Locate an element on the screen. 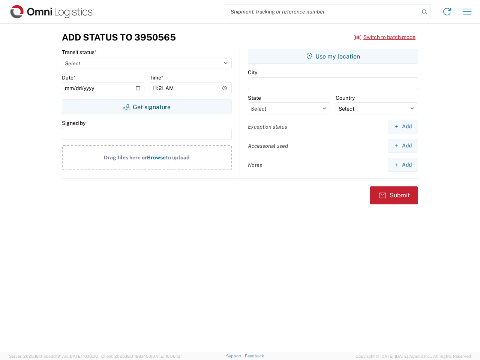 This screenshot has height=360, width=480. span: to upload is located at coordinates (178, 158).